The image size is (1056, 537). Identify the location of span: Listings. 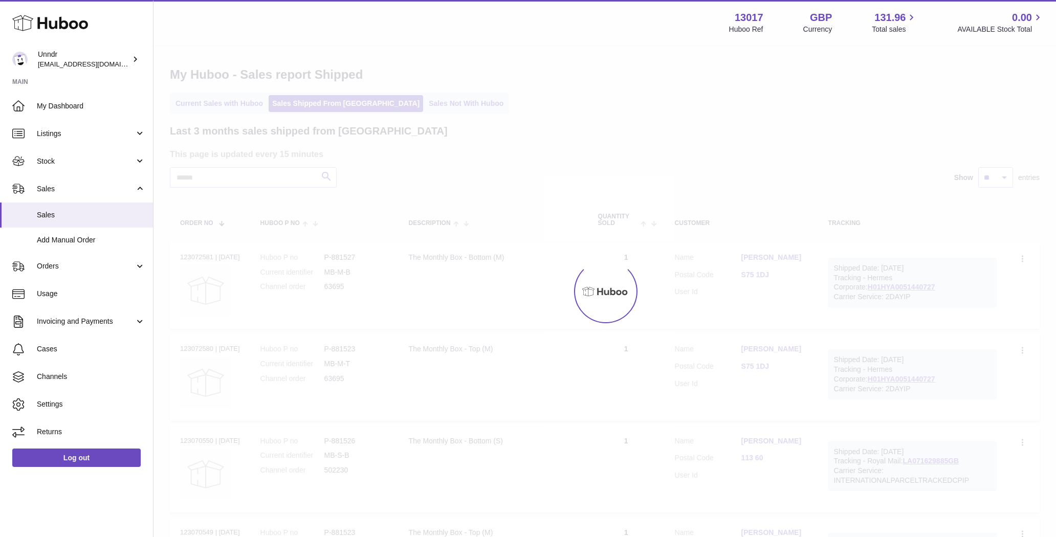
(85, 134).